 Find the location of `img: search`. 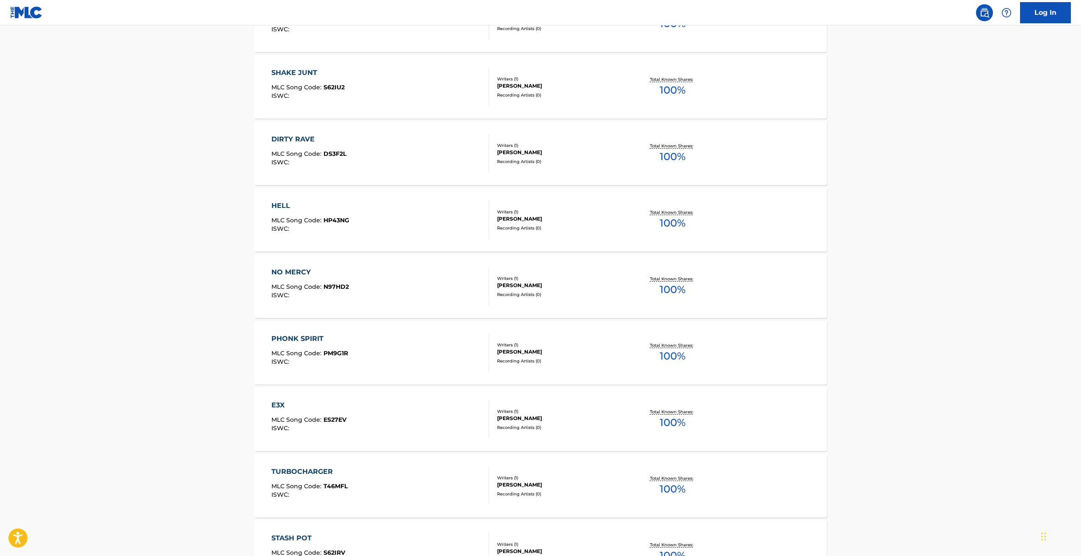

img: search is located at coordinates (985, 13).